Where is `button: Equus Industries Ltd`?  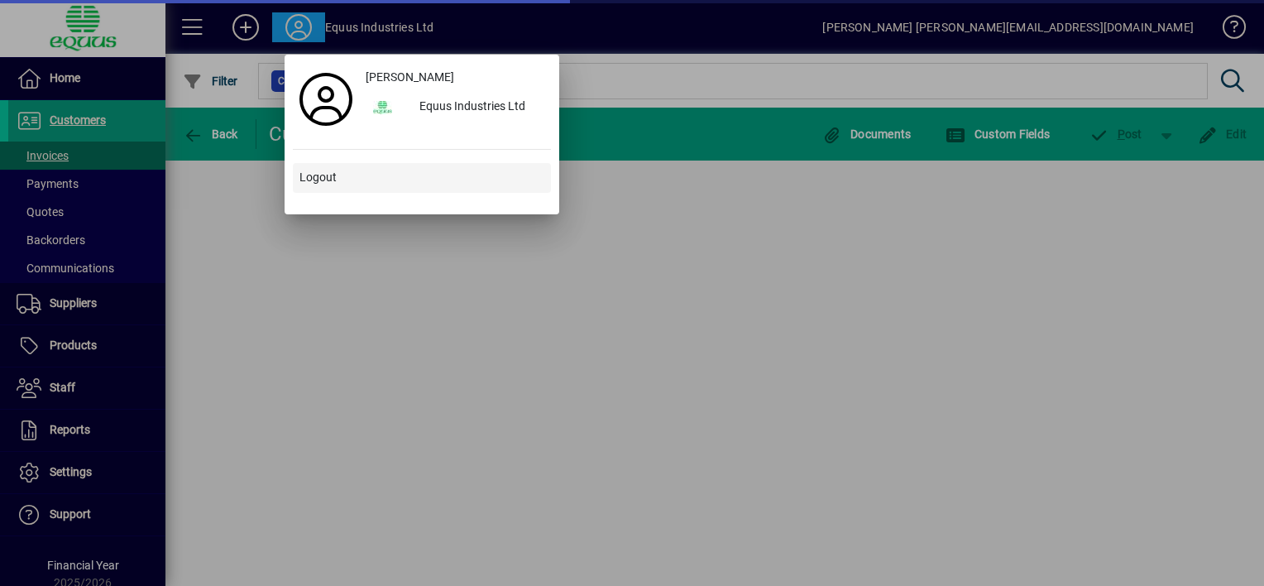
button: Equus Industries Ltd is located at coordinates (455, 108).